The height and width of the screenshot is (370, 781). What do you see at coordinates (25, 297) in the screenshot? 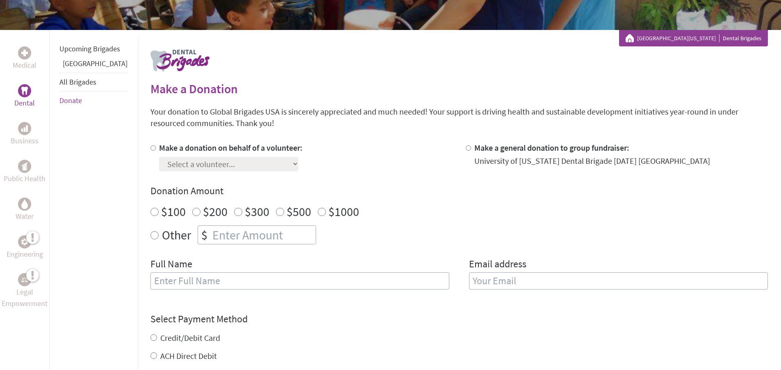
I see `p: Legal Empowerment` at bounding box center [25, 297].